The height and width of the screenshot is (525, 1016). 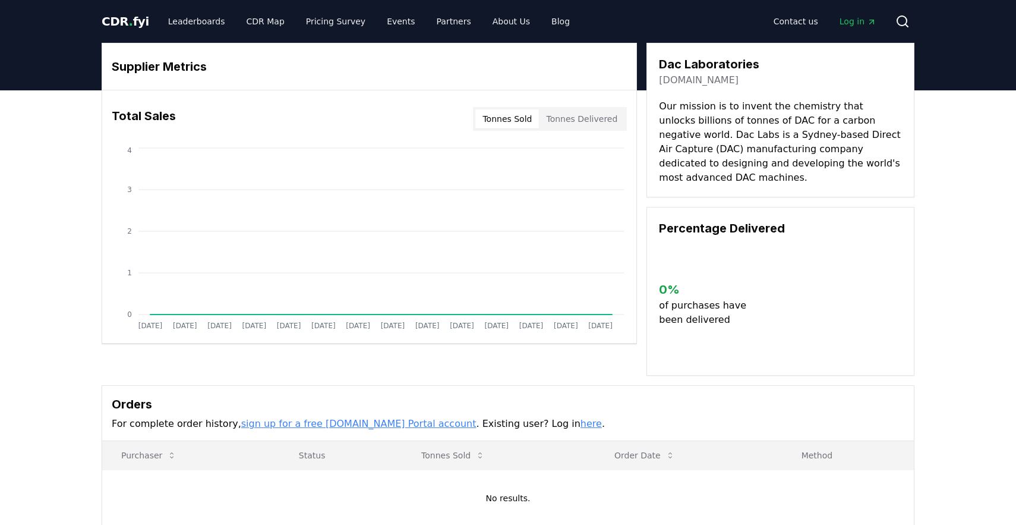 I want to click on p: of purchases have been delivered, so click(x=707, y=313).